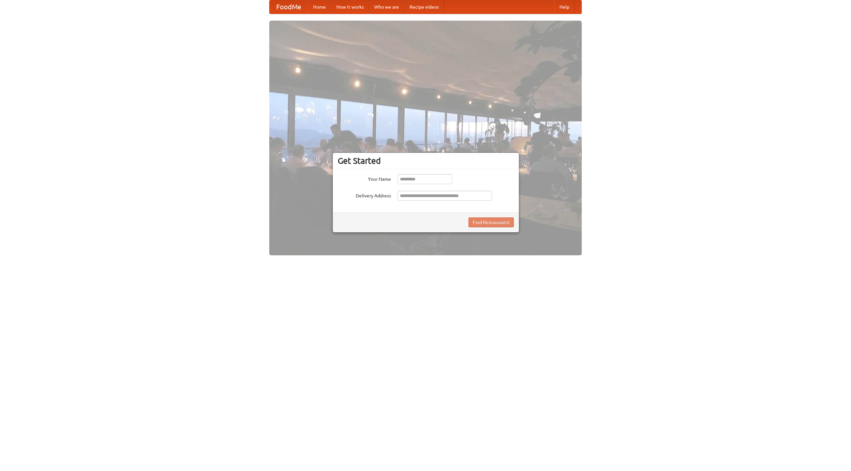 This screenshot has width=851, height=471. I want to click on a: Home, so click(320, 7).